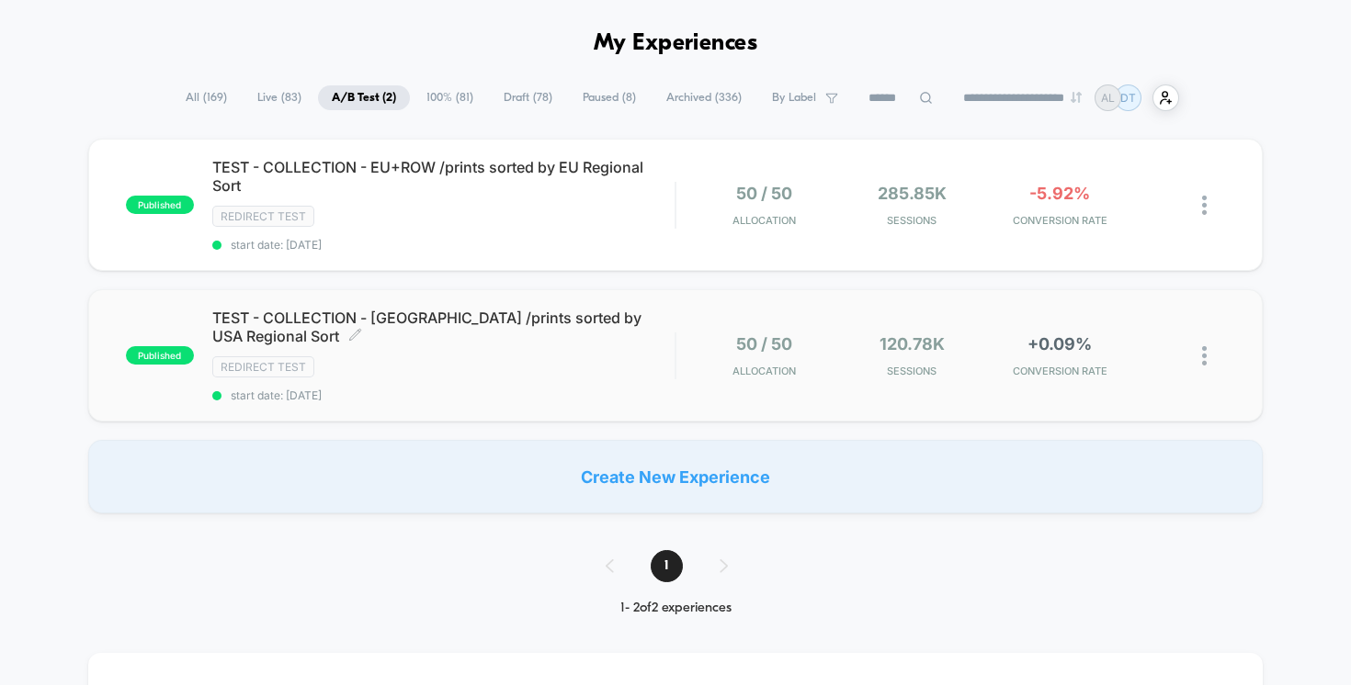 The width and height of the screenshot is (1351, 685). Describe the element at coordinates (675, 608) in the screenshot. I see `div: 1 - 2 of 2 experiences` at that location.